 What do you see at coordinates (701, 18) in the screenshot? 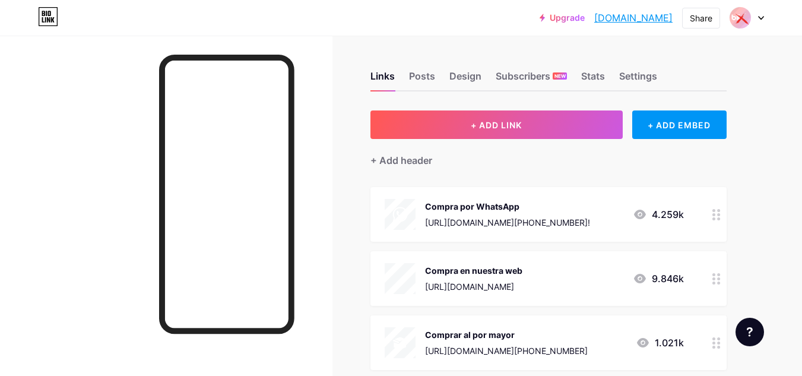
I see `div: Share` at bounding box center [701, 18].